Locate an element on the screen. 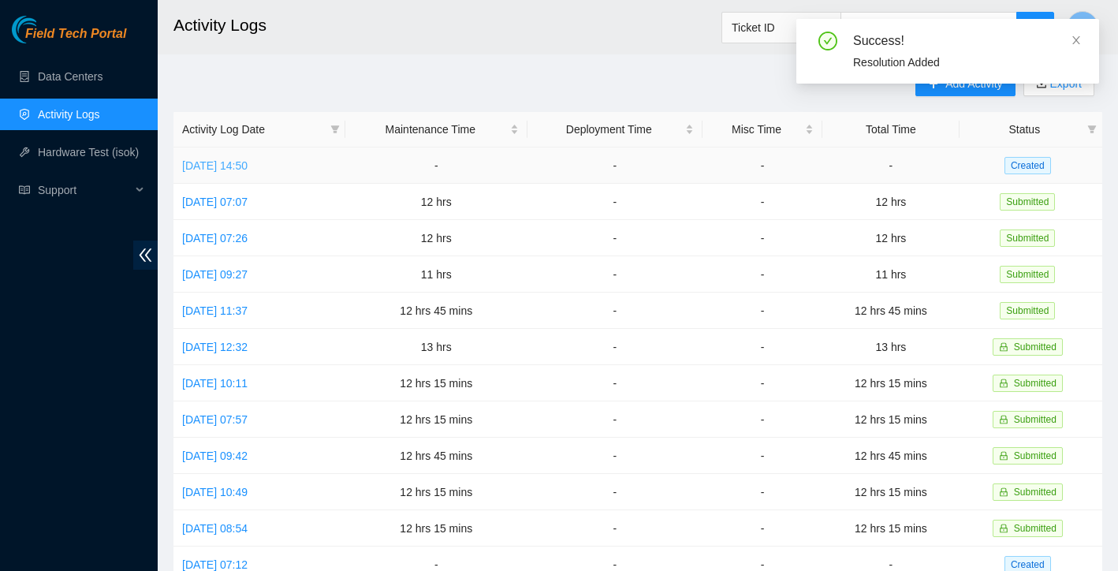  button: M is located at coordinates (1083, 27).